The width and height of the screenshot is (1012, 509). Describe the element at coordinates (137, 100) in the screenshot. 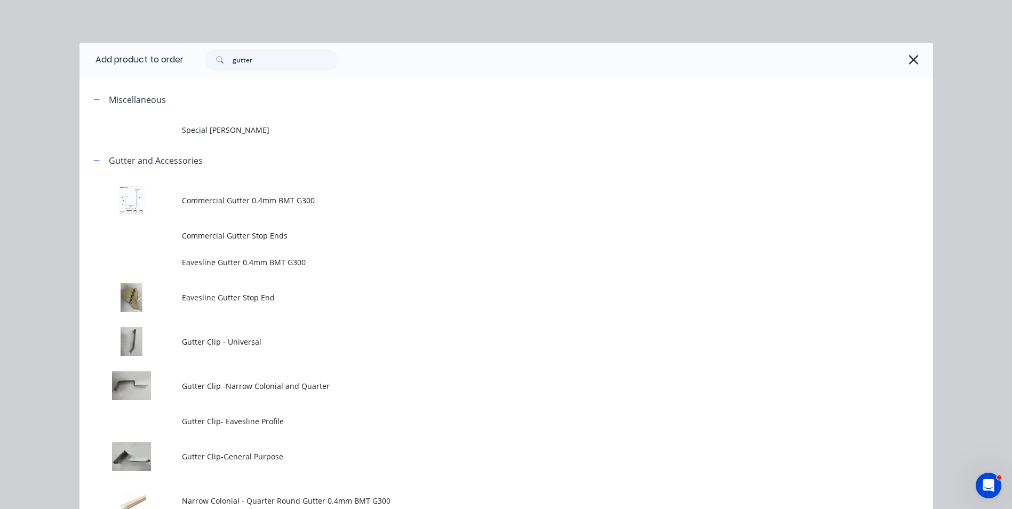

I see `div: Miscellaneous` at that location.